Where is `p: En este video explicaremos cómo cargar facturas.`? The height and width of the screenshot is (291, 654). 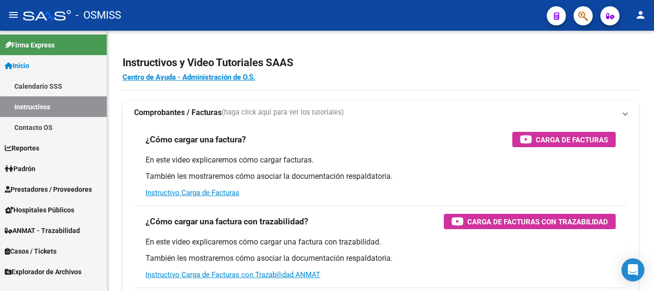
p: En este video explicaremos cómo cargar facturas. is located at coordinates (381, 160).